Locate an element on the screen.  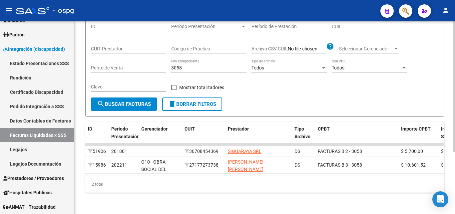
span: Padrón is located at coordinates (14, 35).